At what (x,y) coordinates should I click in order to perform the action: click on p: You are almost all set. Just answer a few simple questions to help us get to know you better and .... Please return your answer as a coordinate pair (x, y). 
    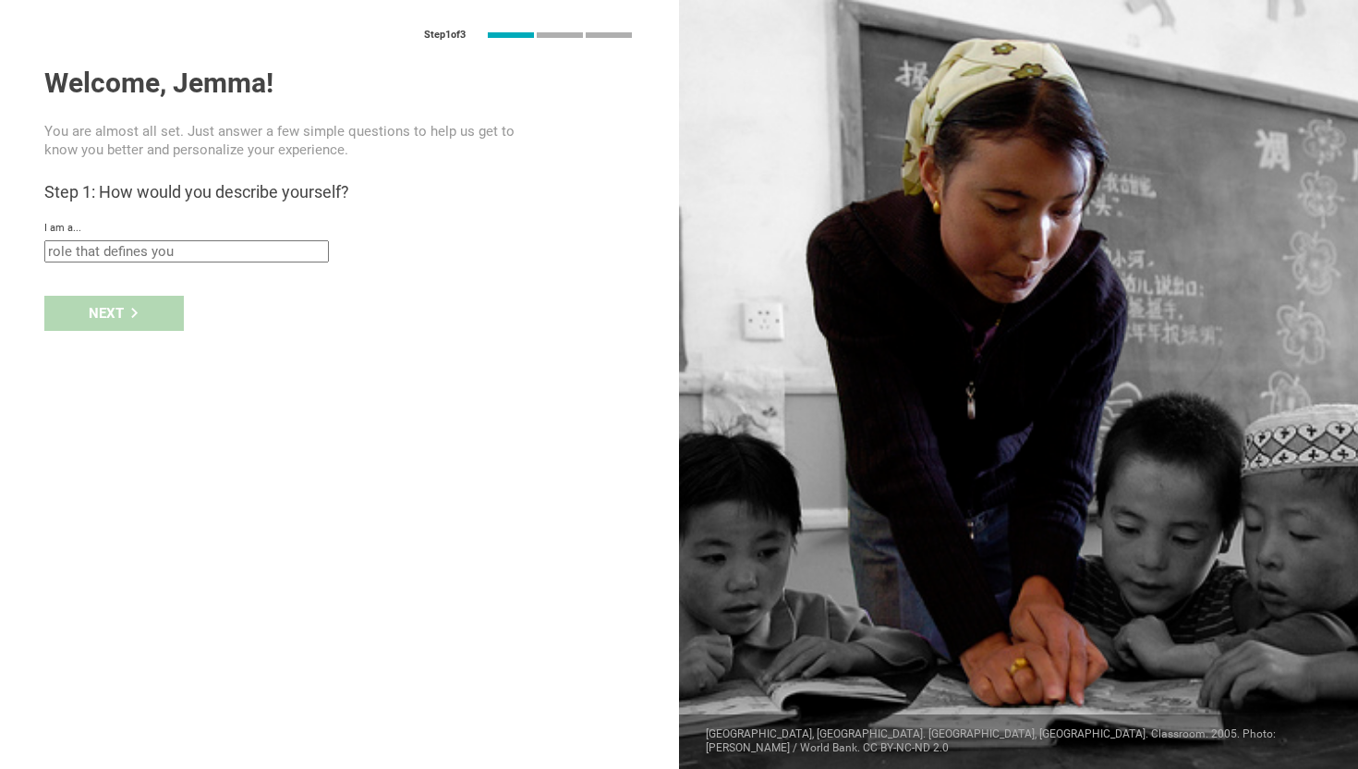
    Looking at the image, I should click on (280, 140).